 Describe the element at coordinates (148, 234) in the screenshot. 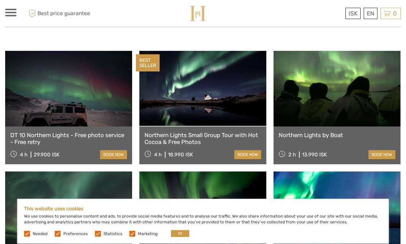

I see `label: Marketing` at that location.